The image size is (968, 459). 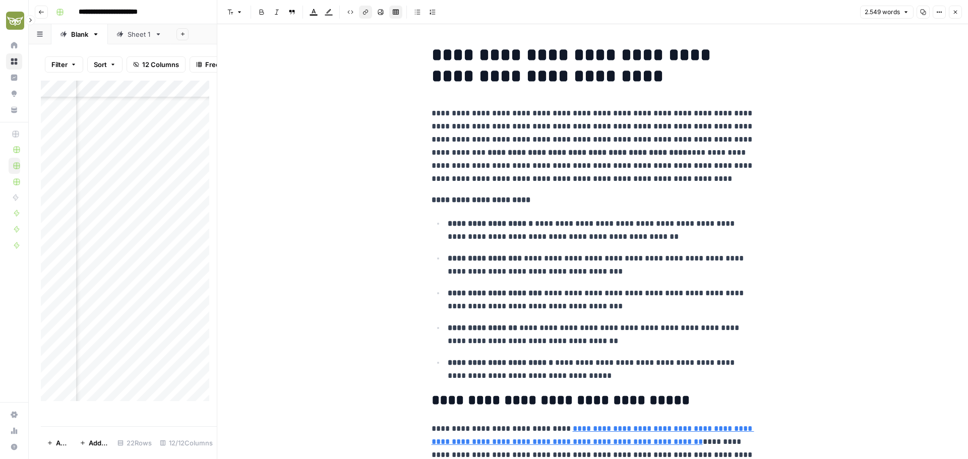 What do you see at coordinates (14, 45) in the screenshot?
I see `a: Home` at bounding box center [14, 45].